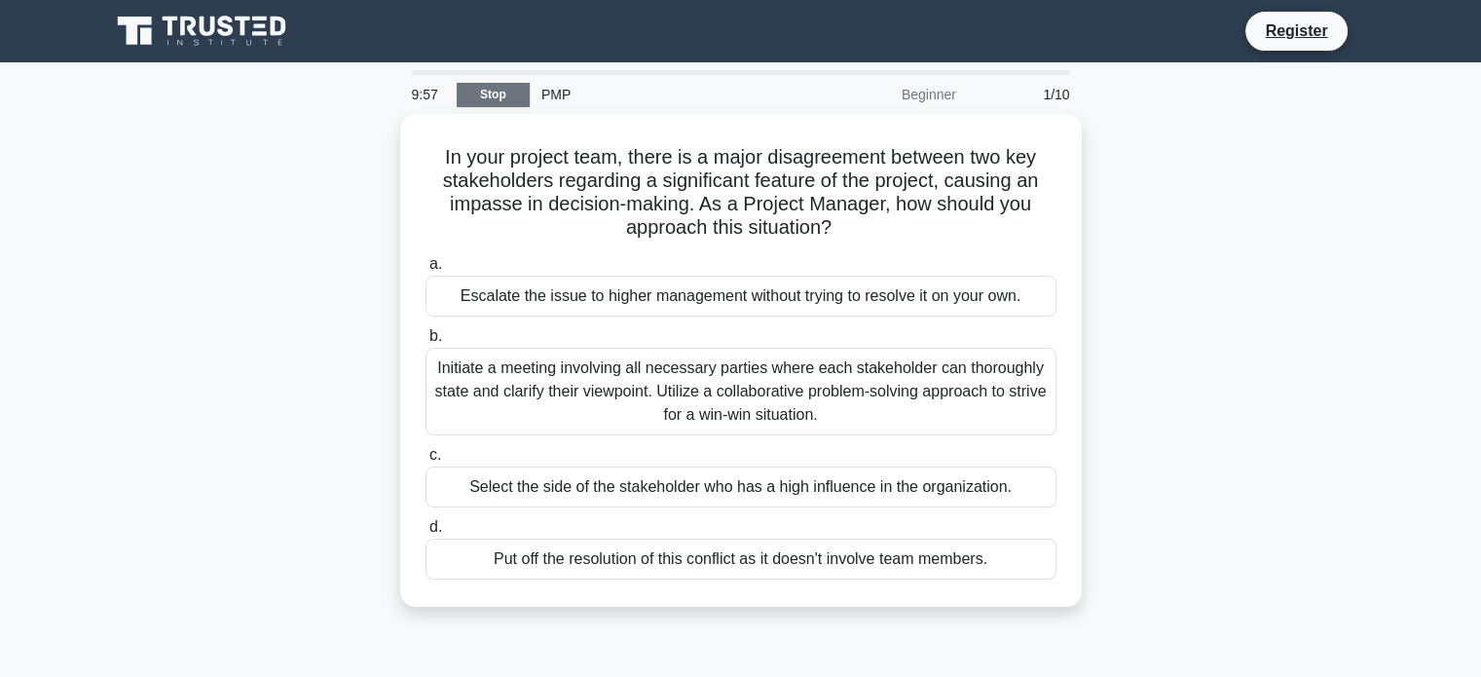 The height and width of the screenshot is (677, 1481). I want to click on div: Beginner, so click(882, 94).